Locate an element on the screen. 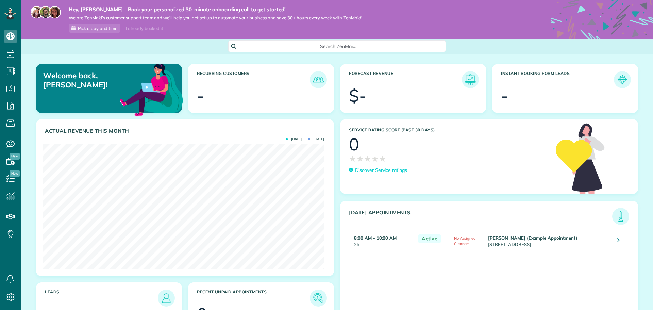 The height and width of the screenshot is (310, 653). img: dashboard_welcome-42a62b7d889689a78055ac9021e634bf52bae3f8056760290aed330b23ab8690.png is located at coordinates (151, 89).